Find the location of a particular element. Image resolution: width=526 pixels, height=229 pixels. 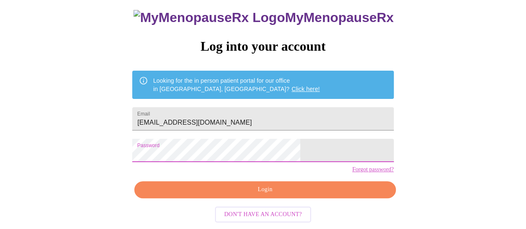

h3: Log into your account is located at coordinates (263, 46).